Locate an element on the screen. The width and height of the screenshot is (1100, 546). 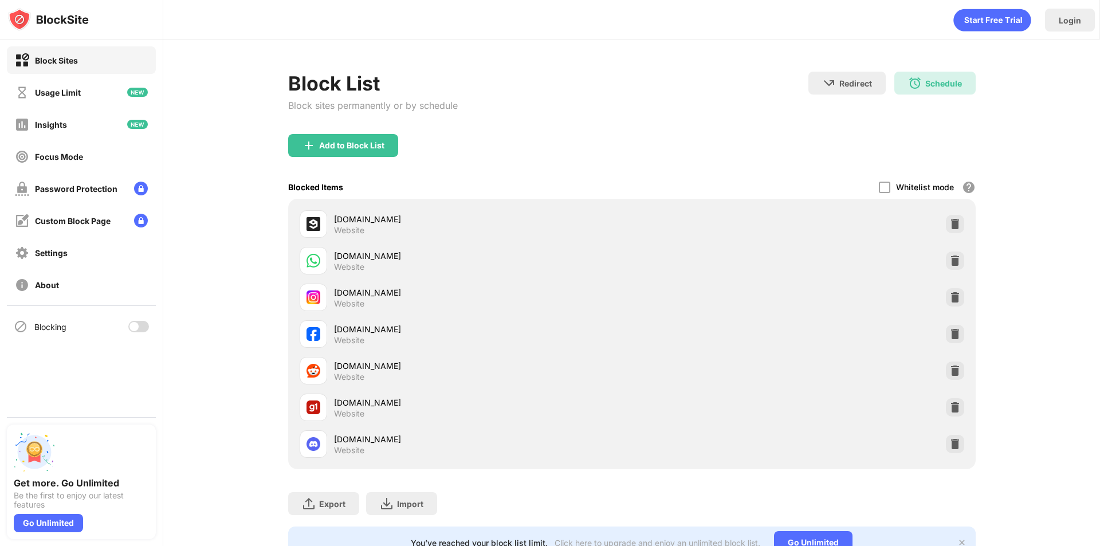
div: Import is located at coordinates (410, 504).